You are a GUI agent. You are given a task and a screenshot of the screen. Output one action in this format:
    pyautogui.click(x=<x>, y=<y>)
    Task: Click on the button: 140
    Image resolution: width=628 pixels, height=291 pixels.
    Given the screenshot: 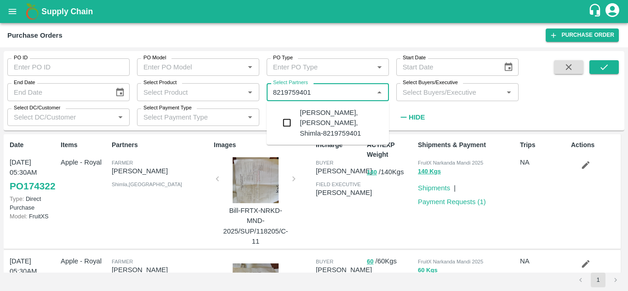 What is the action you would take?
    pyautogui.click(x=372, y=172)
    